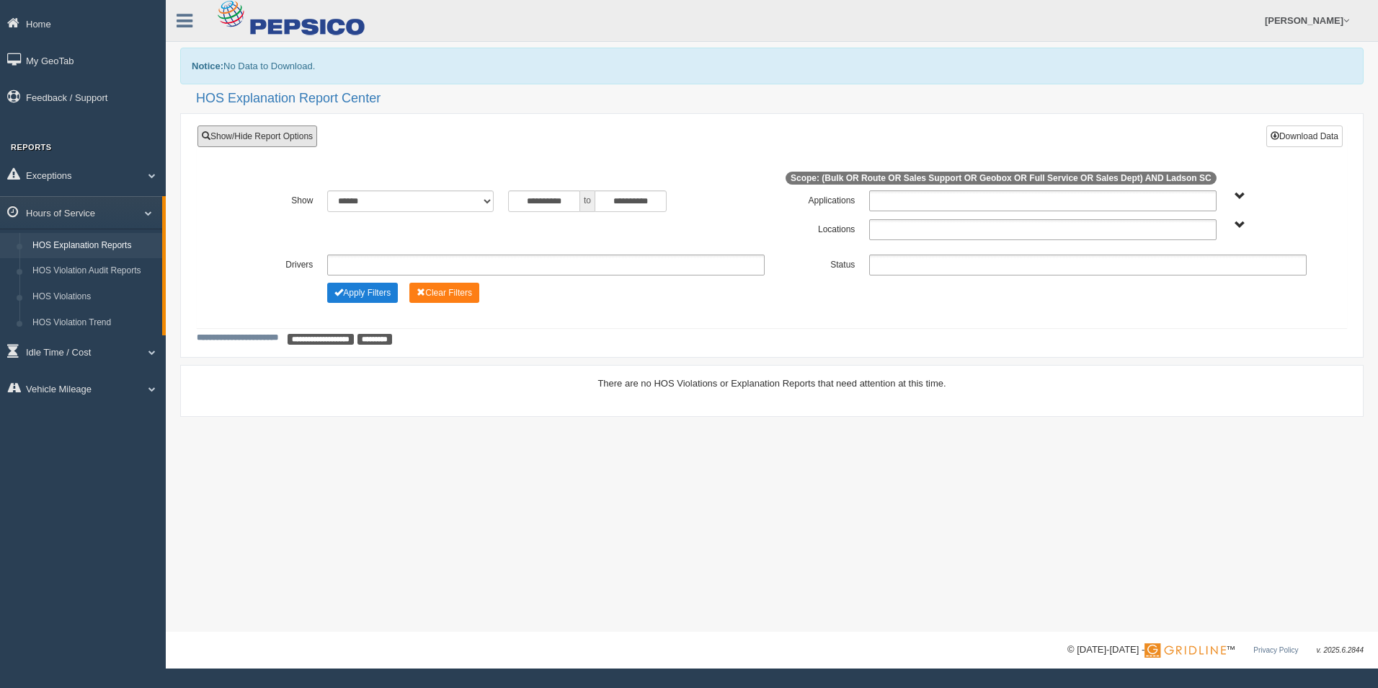 This screenshot has width=1378, height=688. I want to click on label: Locations, so click(817, 228).